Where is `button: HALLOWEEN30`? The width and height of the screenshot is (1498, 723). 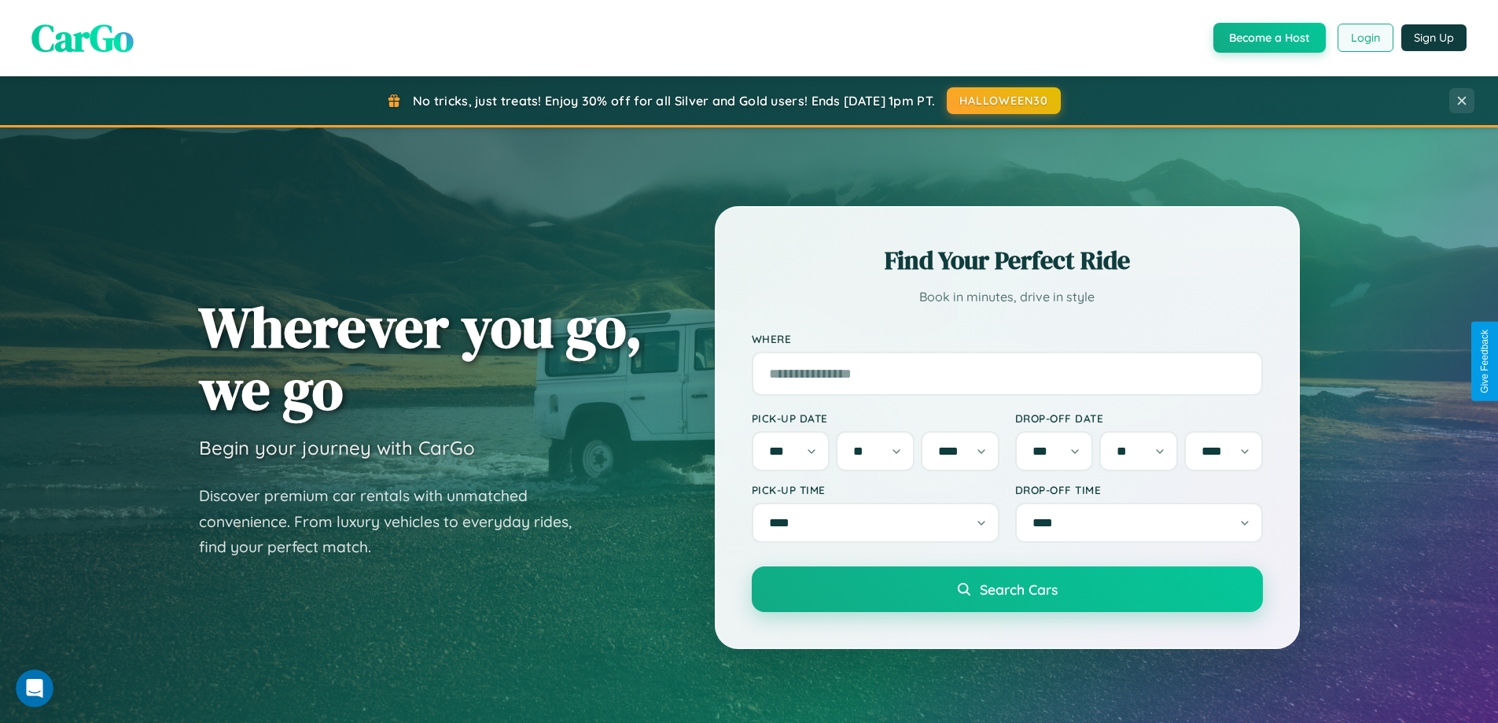
button: HALLOWEEN30 is located at coordinates (1003, 101).